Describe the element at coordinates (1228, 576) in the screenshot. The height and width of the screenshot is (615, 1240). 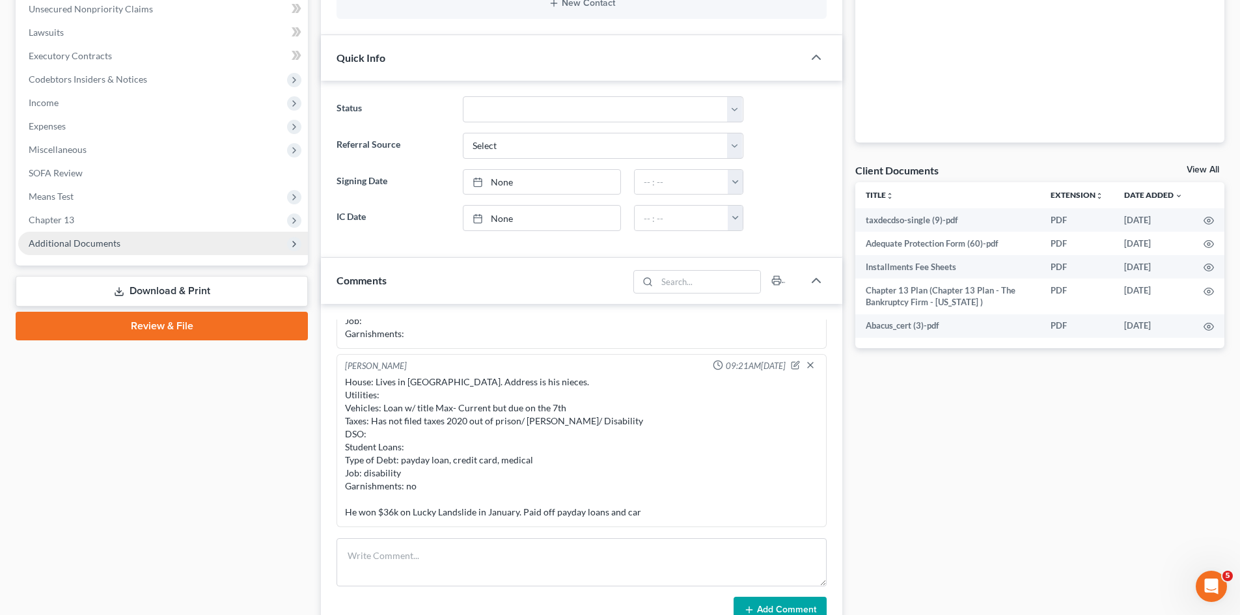
I see `span: 5` at that location.